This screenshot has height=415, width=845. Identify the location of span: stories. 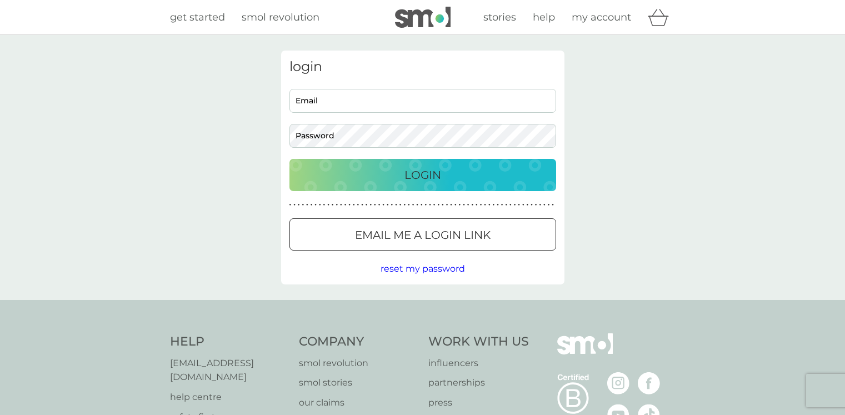
(500, 17).